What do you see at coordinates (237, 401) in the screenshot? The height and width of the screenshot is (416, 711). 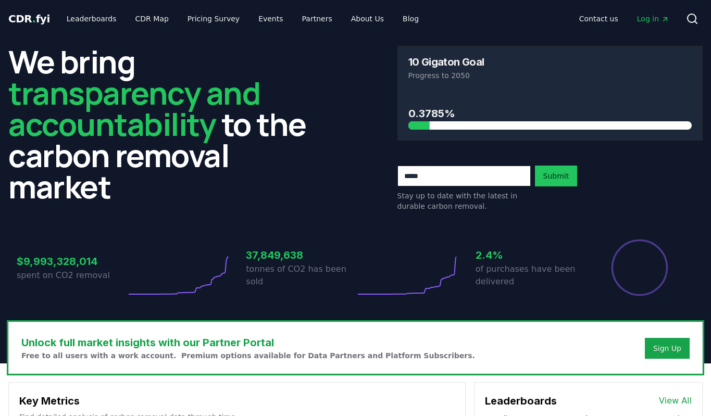 I see `h3: Key Metrics` at bounding box center [237, 401].